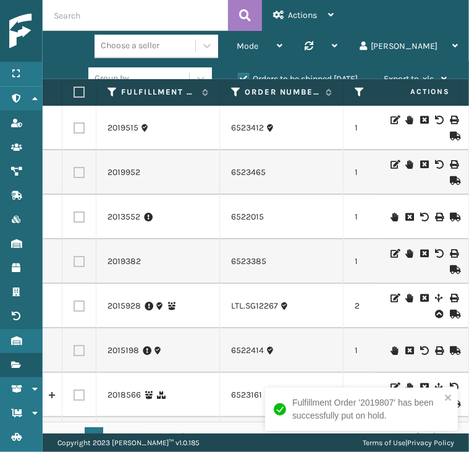  What do you see at coordinates (249, 173) in the screenshot?
I see `a: 6523465` at bounding box center [249, 173].